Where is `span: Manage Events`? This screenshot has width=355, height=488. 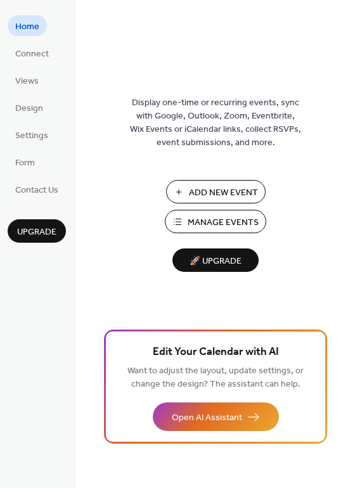 span: Manage Events is located at coordinates (223, 222).